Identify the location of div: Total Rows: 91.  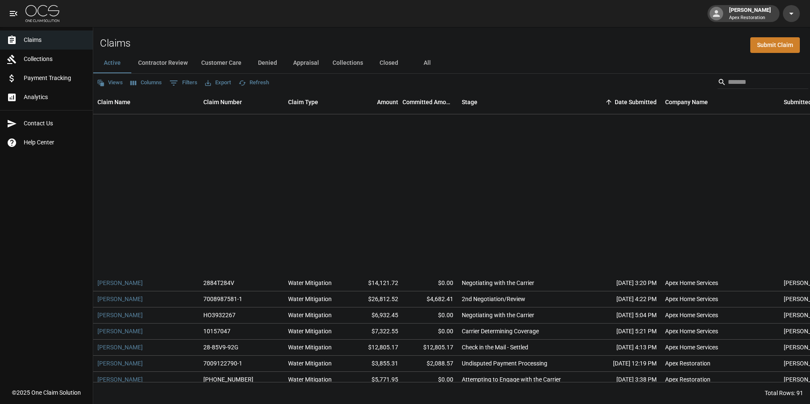
(784, 393).